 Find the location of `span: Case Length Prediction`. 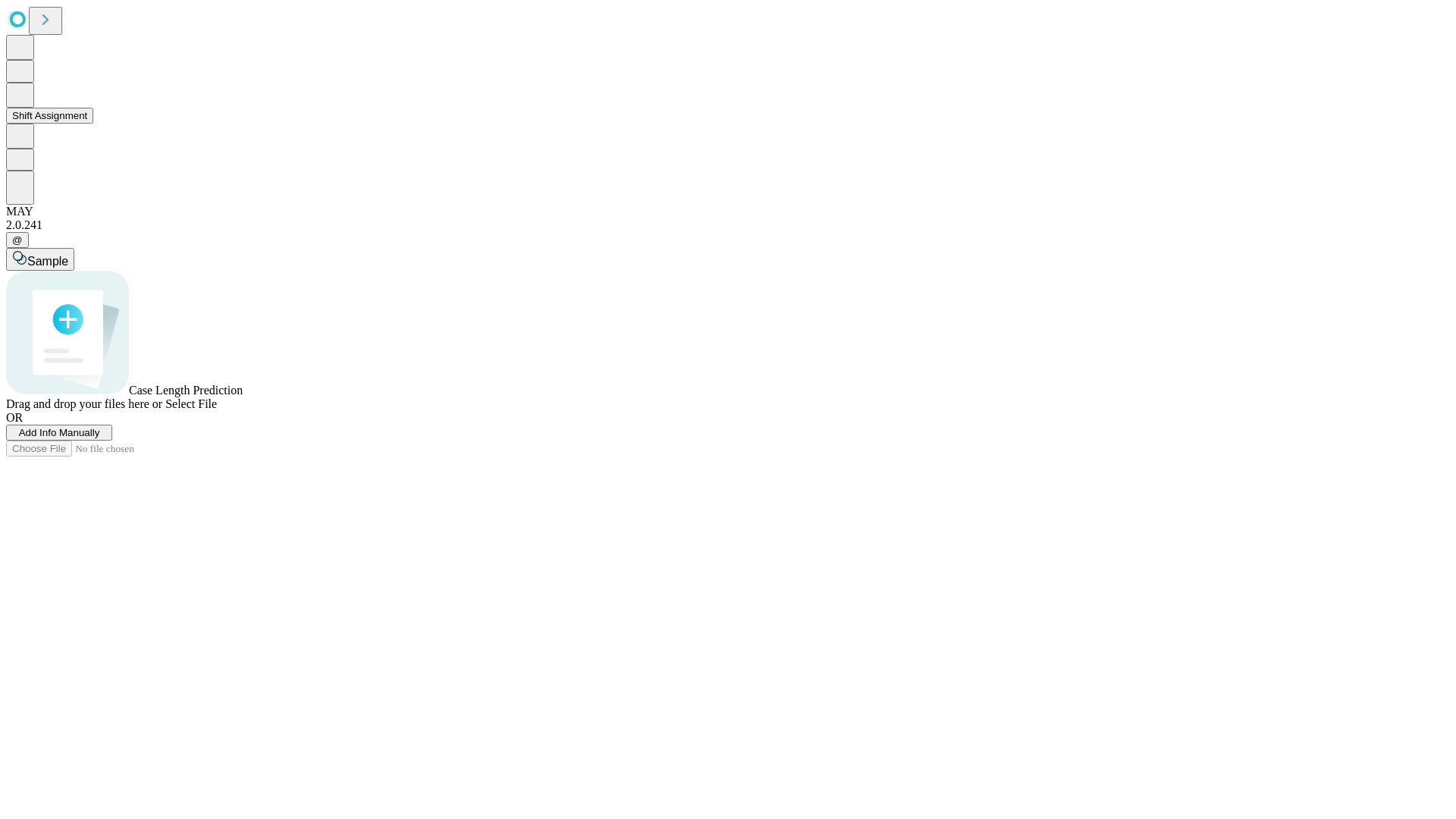

span: Case Length Prediction is located at coordinates (186, 390).